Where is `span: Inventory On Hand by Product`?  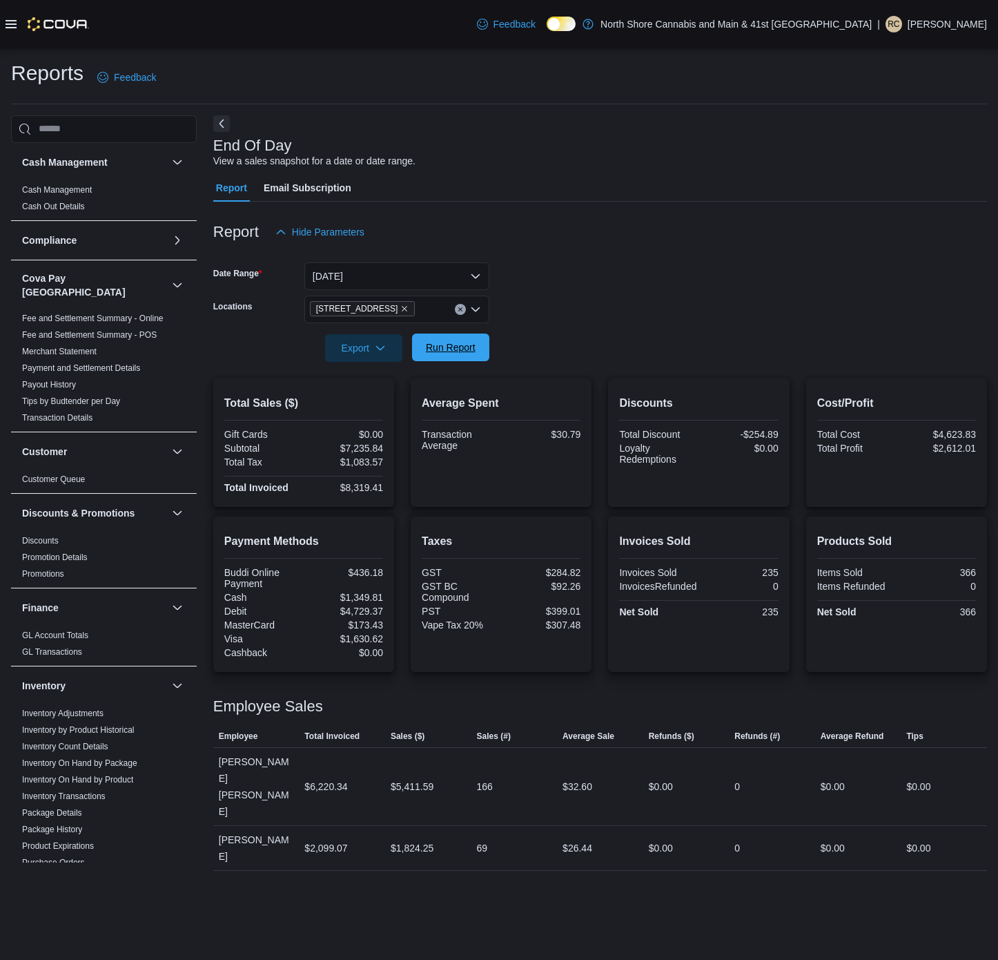
span: Inventory On Hand by Product is located at coordinates (77, 779).